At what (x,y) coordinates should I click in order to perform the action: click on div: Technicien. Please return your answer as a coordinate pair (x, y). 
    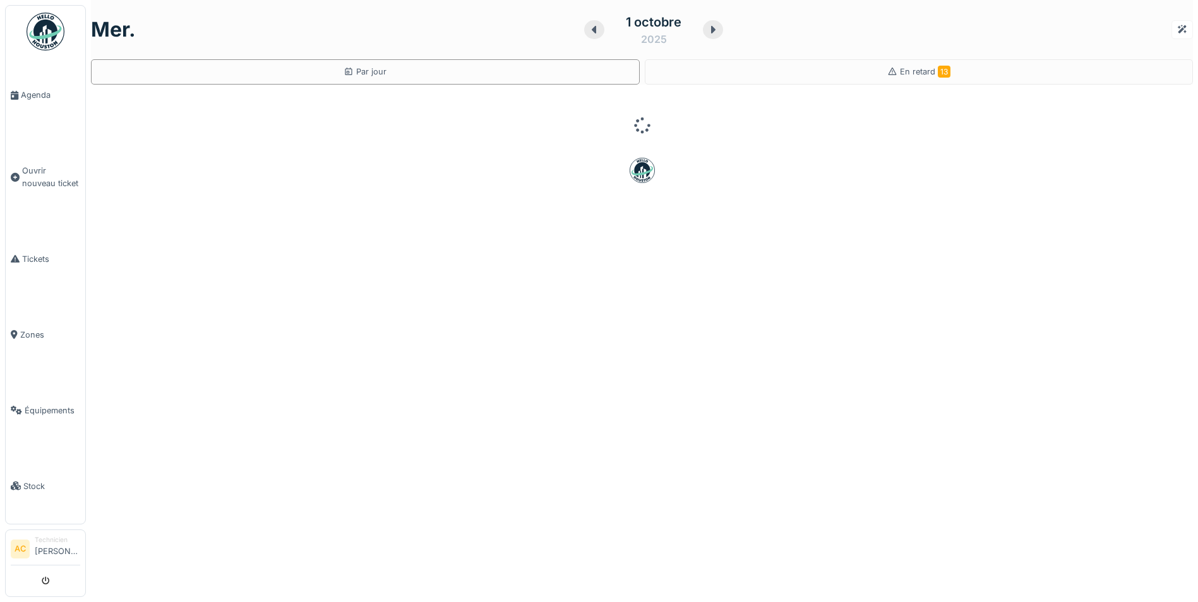
    Looking at the image, I should click on (57, 540).